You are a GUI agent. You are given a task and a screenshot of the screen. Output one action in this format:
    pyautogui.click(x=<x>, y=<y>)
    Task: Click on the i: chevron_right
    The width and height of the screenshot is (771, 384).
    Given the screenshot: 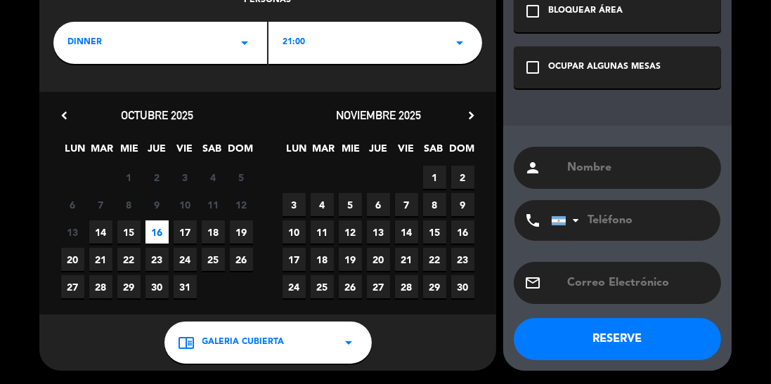 What is the action you would take?
    pyautogui.click(x=471, y=115)
    